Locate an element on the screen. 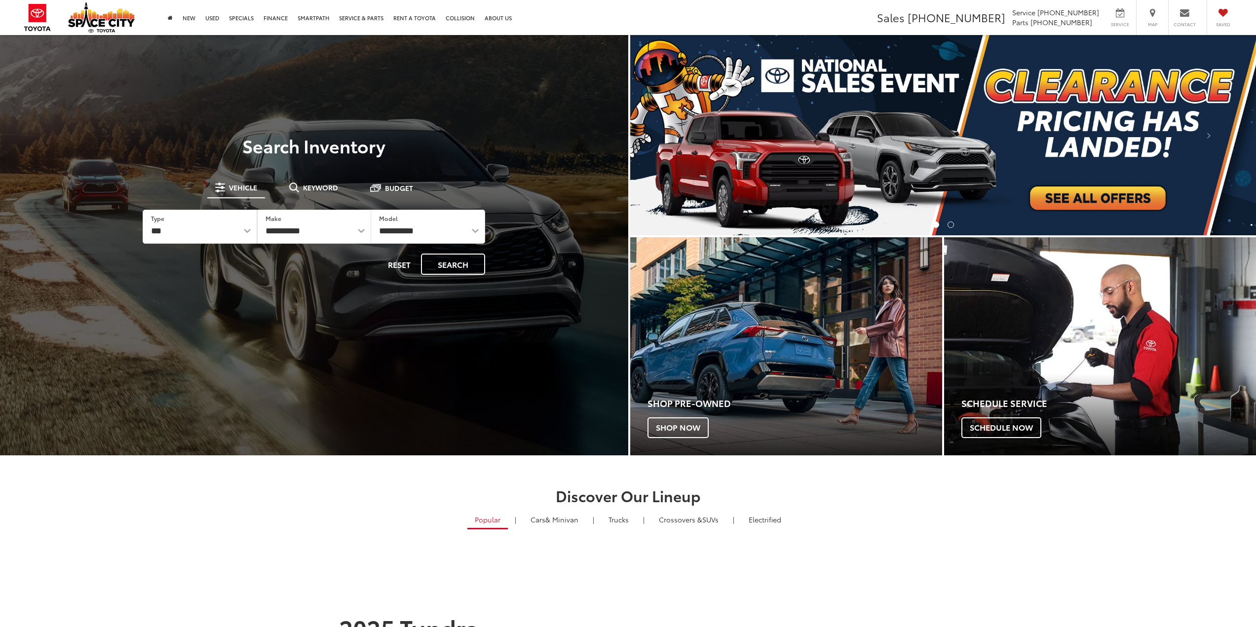 The width and height of the screenshot is (1256, 627). a: Popular is located at coordinates (488, 520).